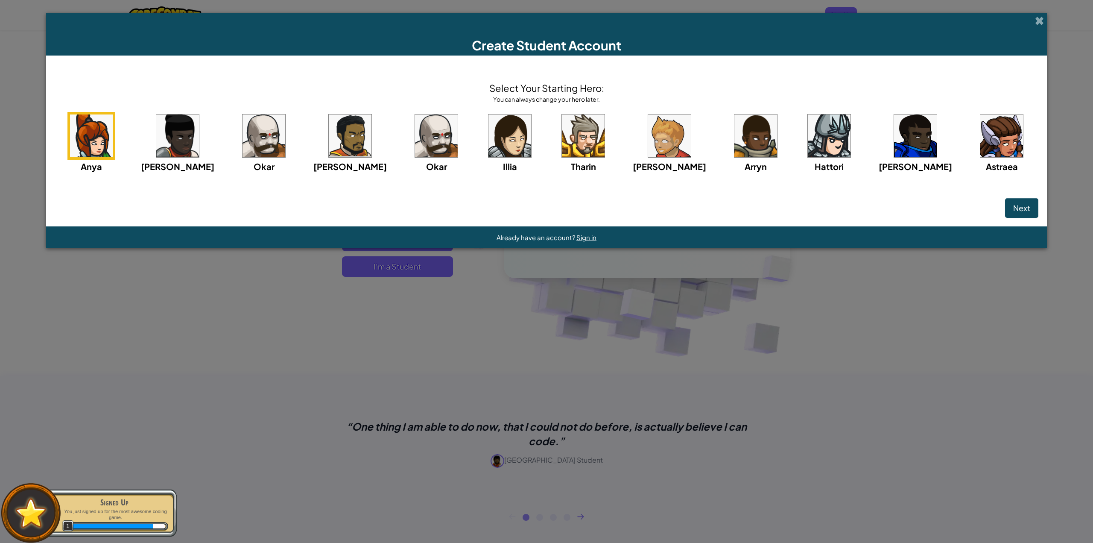 This screenshot has height=543, width=1093. What do you see at coordinates (756, 166) in the screenshot?
I see `span: Arryn` at bounding box center [756, 166].